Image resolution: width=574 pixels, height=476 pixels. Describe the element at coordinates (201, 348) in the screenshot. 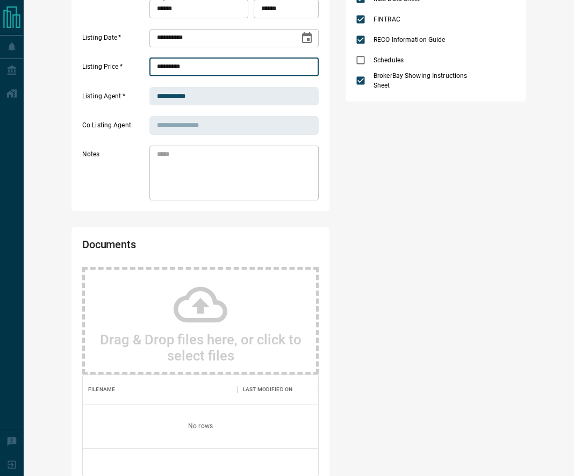

I see `h2: Drag & Drop files here, or click to select files` at that location.